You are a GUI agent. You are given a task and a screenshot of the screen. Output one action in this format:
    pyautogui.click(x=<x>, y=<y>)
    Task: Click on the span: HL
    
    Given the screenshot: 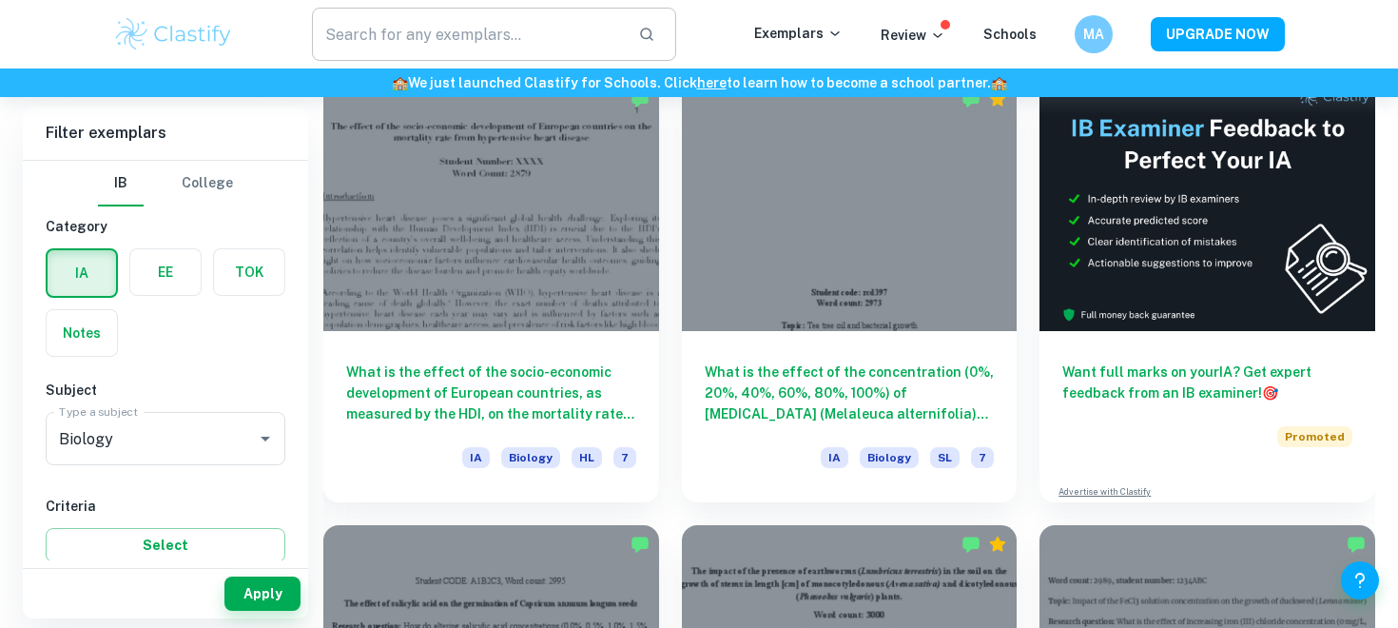 What is the action you would take?
    pyautogui.click(x=587, y=457)
    